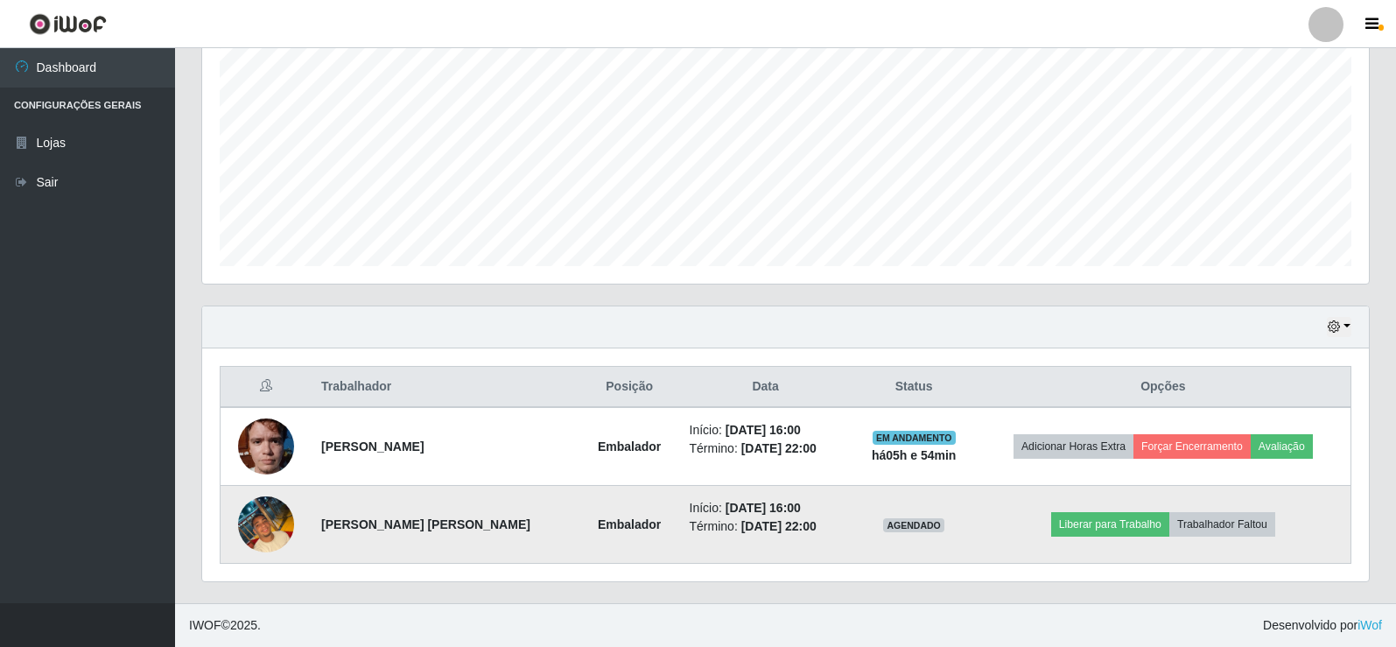 Image resolution: width=1396 pixels, height=647 pixels. I want to click on button: Avaliação, so click(1282, 446).